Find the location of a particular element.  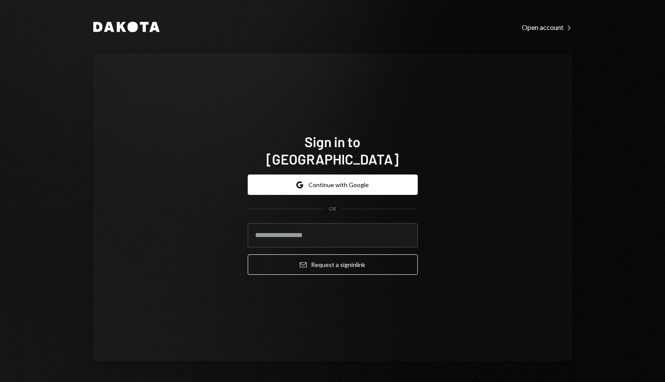

div: Open account is located at coordinates (547, 27).